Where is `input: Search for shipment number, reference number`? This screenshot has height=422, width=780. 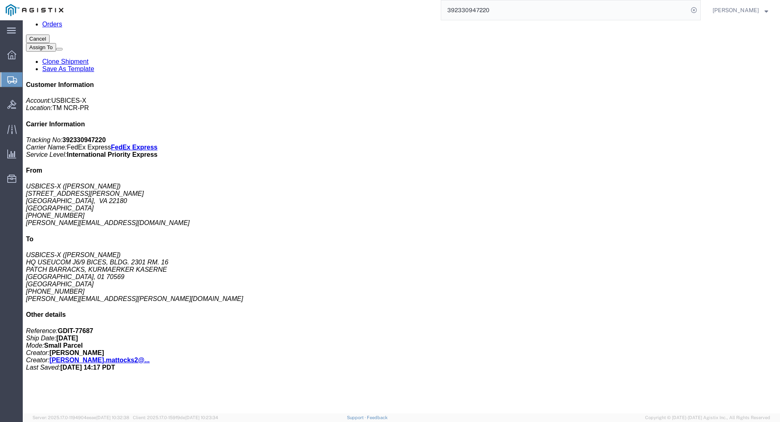 input: Search for shipment number, reference number is located at coordinates (565, 10).